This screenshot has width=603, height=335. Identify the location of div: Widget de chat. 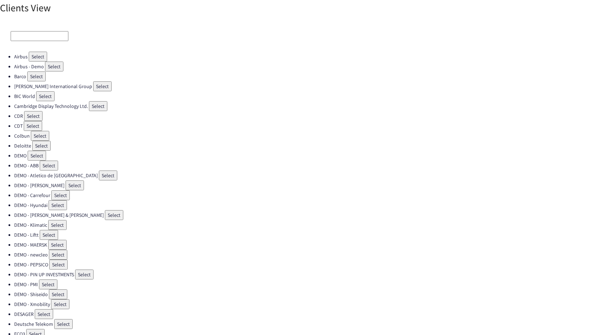
(585, 318).